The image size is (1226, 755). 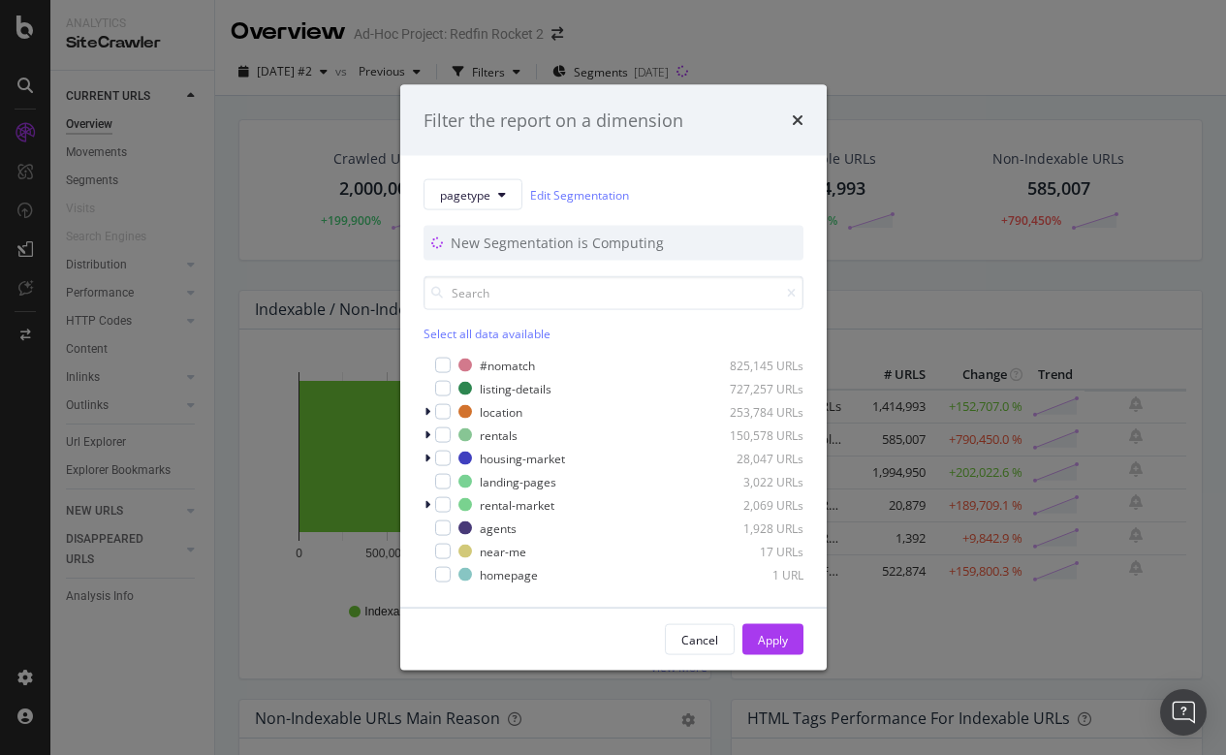 What do you see at coordinates (507, 364) in the screenshot?
I see `div: #nomatch` at bounding box center [507, 364].